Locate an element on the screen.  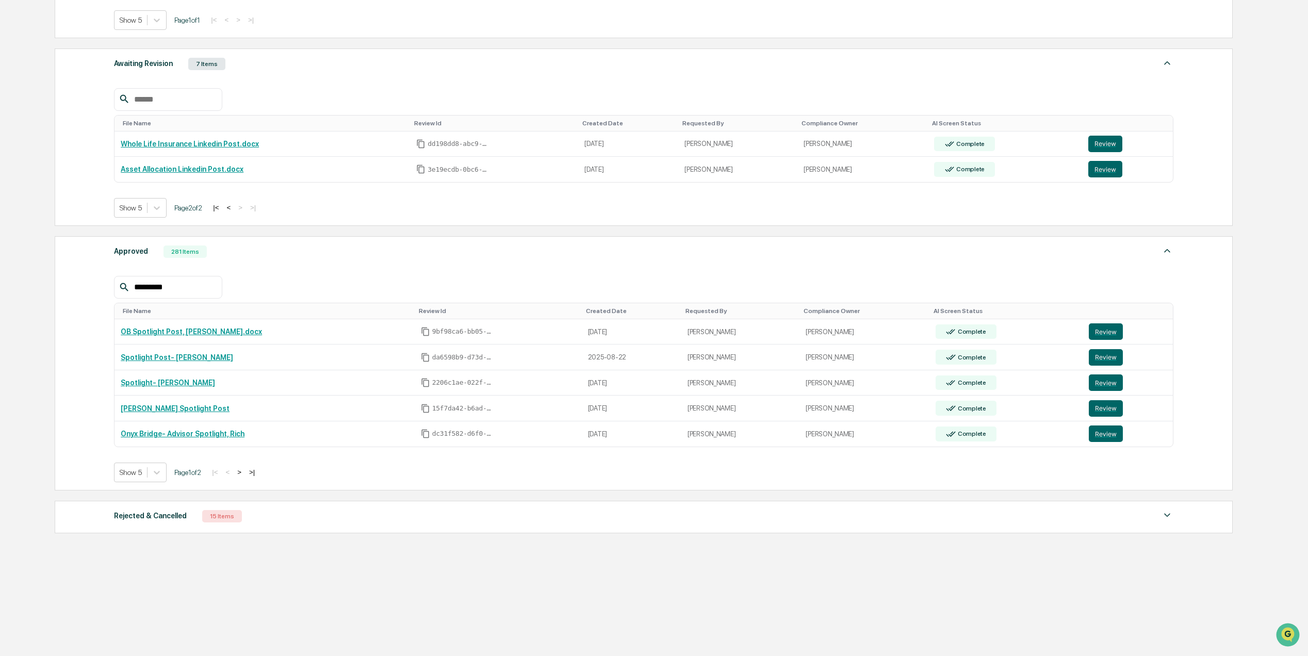
a: Whole Life Insurance Linkedin Post.docx is located at coordinates (190, 144).